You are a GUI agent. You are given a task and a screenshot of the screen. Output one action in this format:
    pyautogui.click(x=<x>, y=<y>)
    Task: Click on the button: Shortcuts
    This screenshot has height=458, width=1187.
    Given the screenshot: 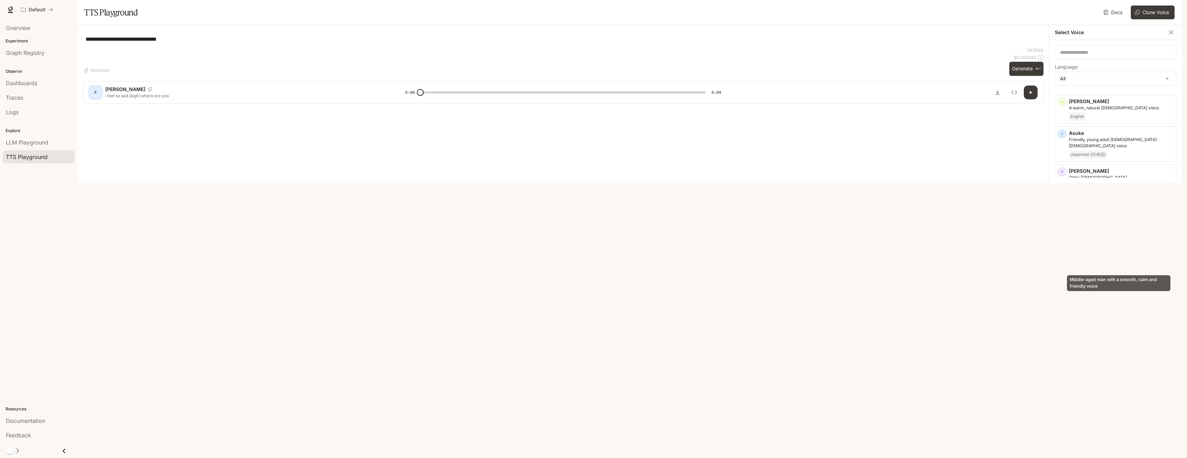 What is the action you would take?
    pyautogui.click(x=97, y=70)
    